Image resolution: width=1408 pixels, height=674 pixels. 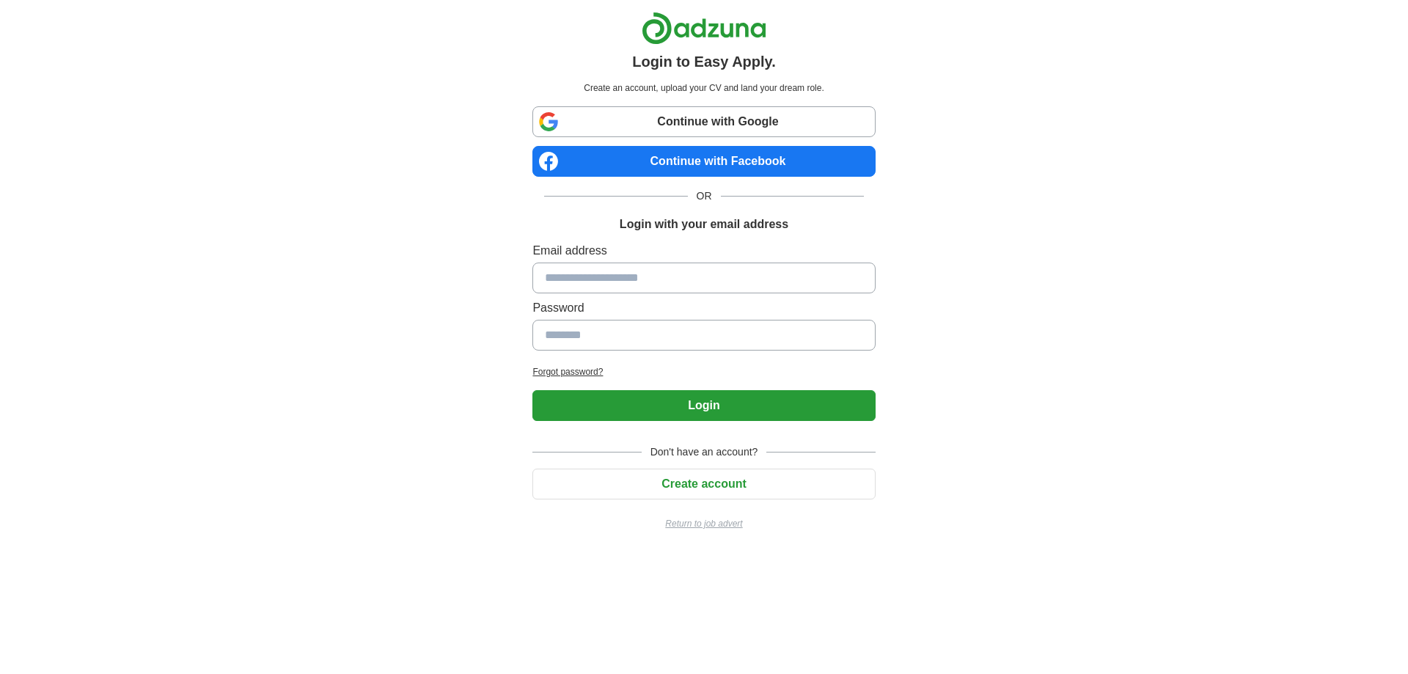 What do you see at coordinates (704, 452) in the screenshot?
I see `span: Don't have an account?` at bounding box center [704, 452].